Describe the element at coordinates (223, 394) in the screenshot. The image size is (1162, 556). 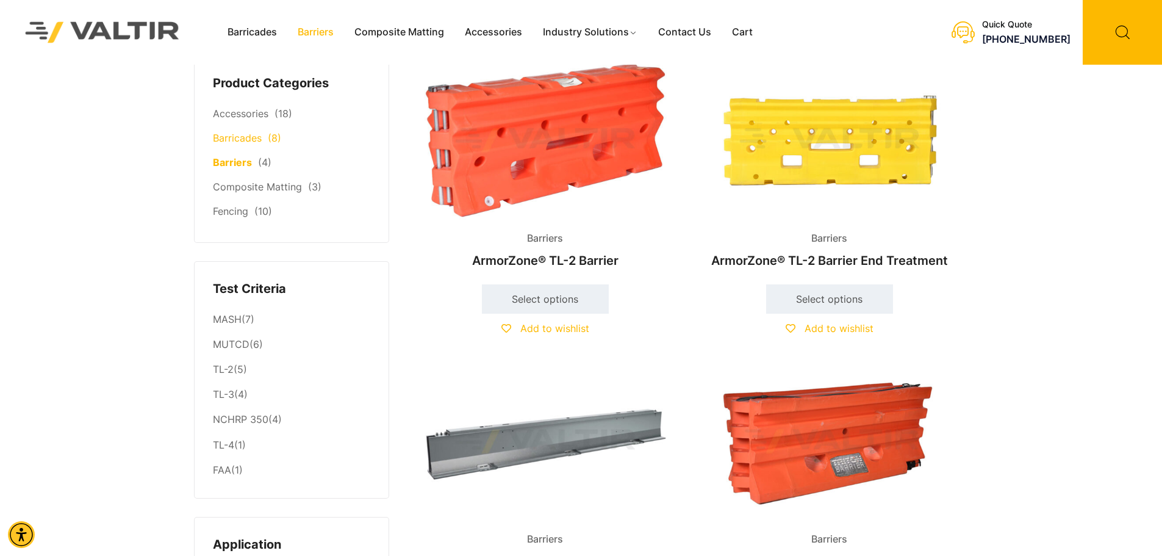
I see `a: TL-3` at that location.